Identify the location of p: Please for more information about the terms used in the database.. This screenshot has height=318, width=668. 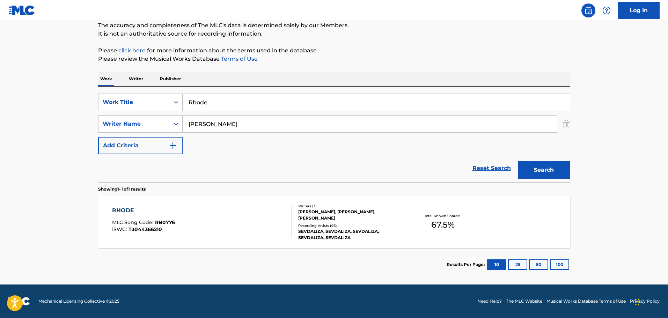
(334, 51).